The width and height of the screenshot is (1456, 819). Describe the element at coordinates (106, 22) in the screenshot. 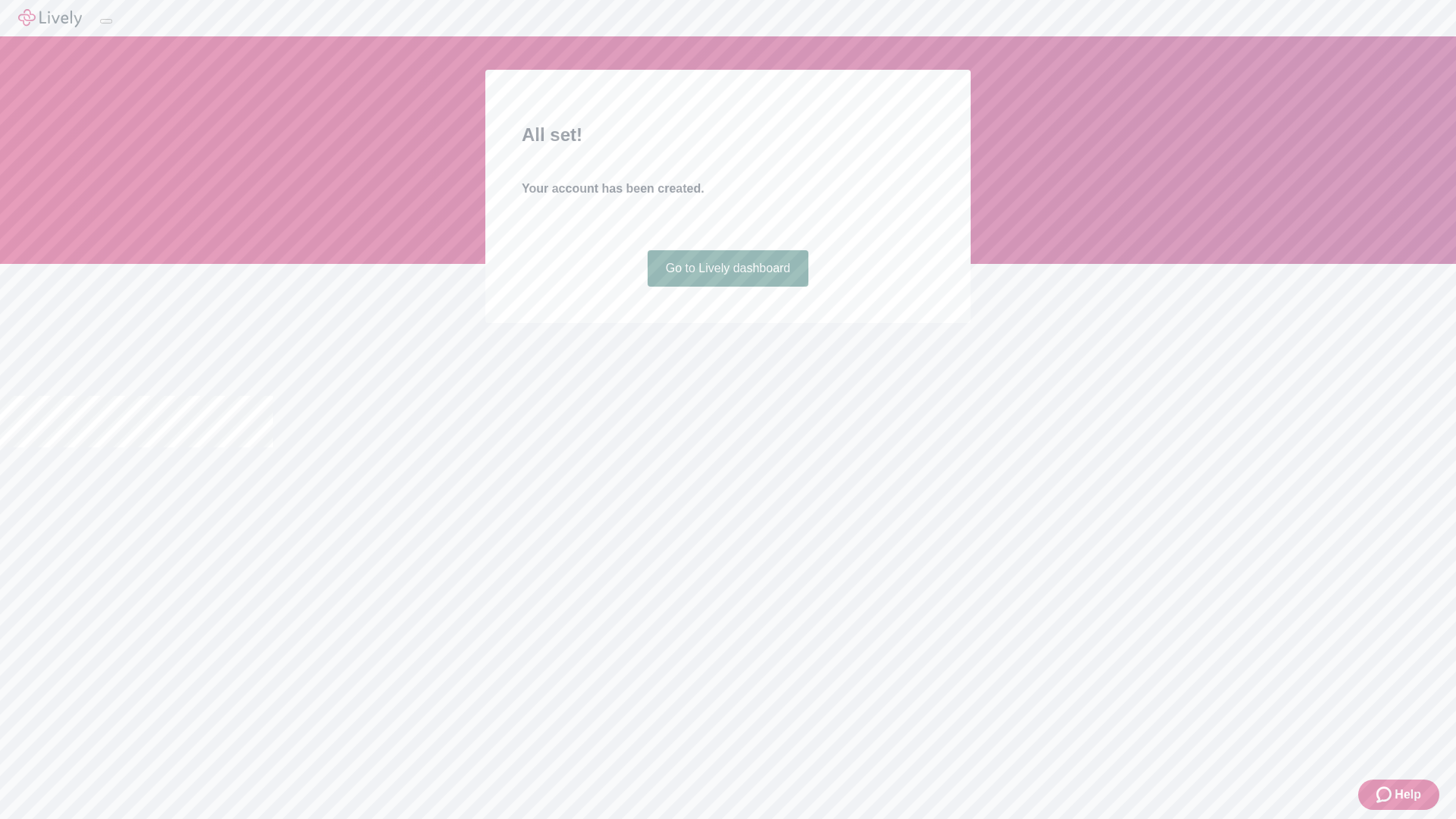

I see `button: Log out` at that location.